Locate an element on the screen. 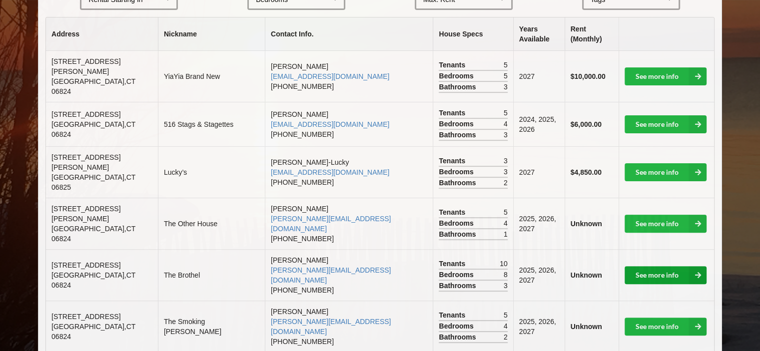  b: $6,000.00 is located at coordinates (586, 124).